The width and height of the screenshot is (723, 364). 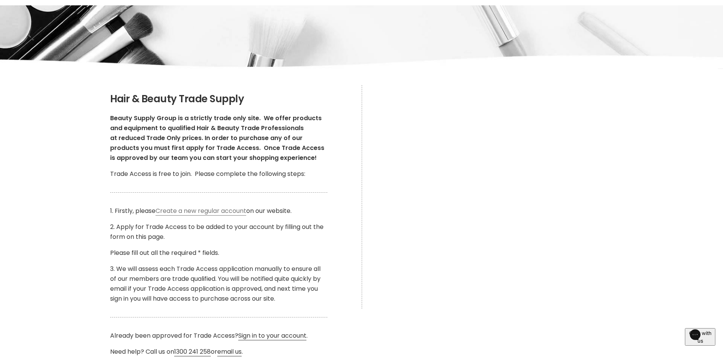 What do you see at coordinates (219, 99) in the screenshot?
I see `h2: Hair & Beauty Trade Supply` at bounding box center [219, 99].